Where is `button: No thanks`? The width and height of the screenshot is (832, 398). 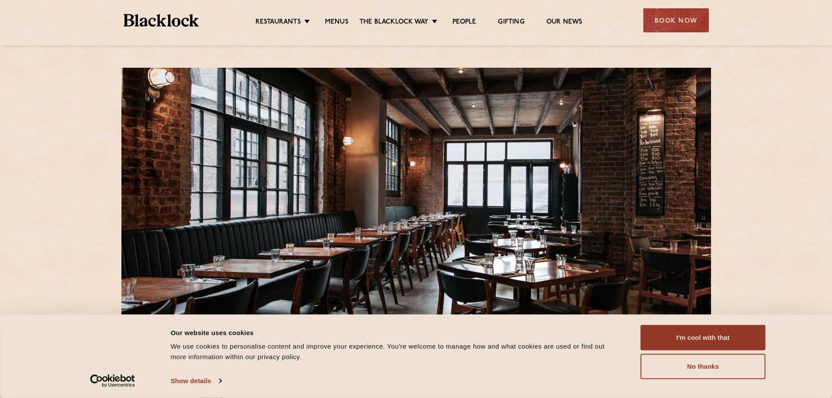
button: No thanks is located at coordinates (703, 366).